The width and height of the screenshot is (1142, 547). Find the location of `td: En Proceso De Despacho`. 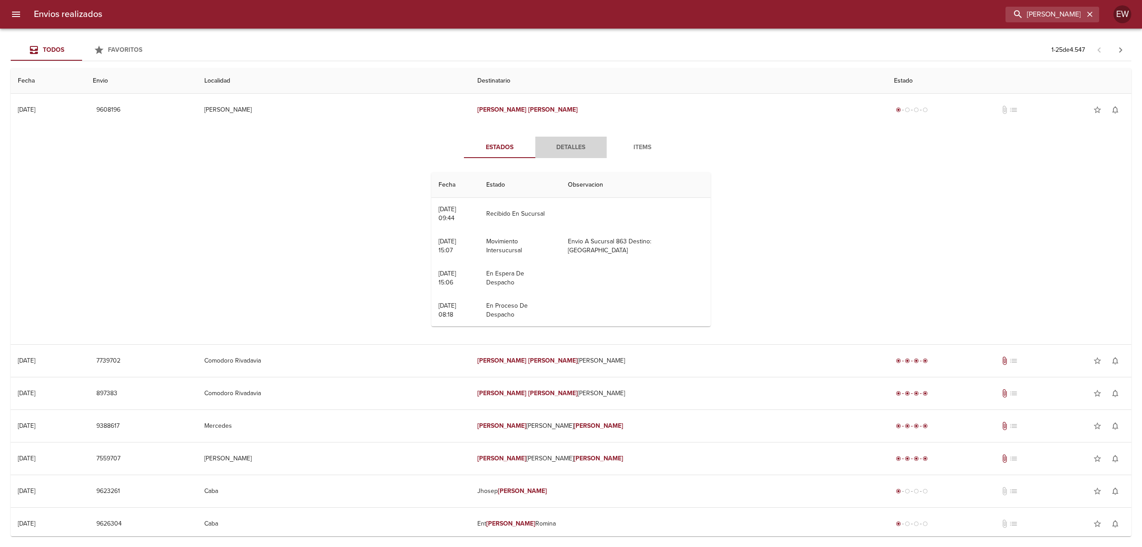

td: En Proceso De Despacho is located at coordinates (520, 310).